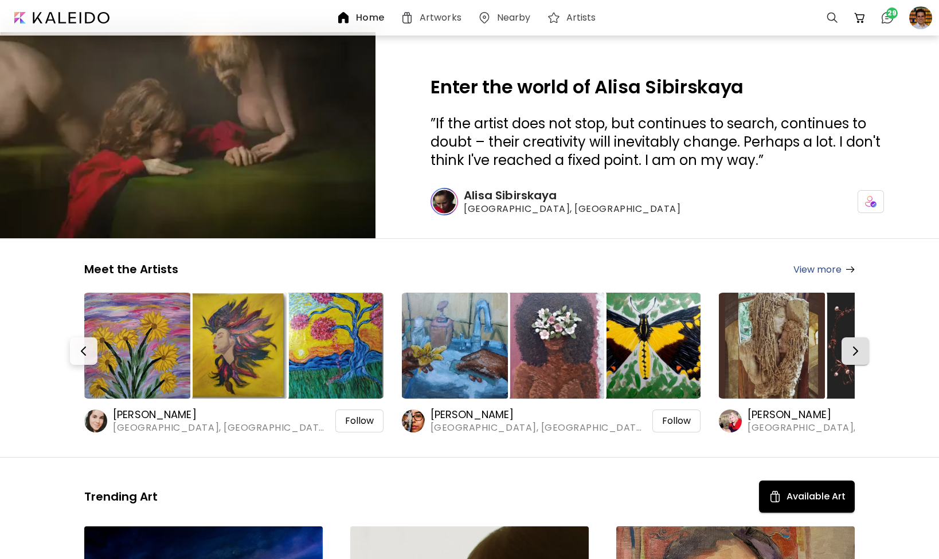 The image size is (939, 559). Describe the element at coordinates (574, 18) in the screenshot. I see `a: Artists` at that location.